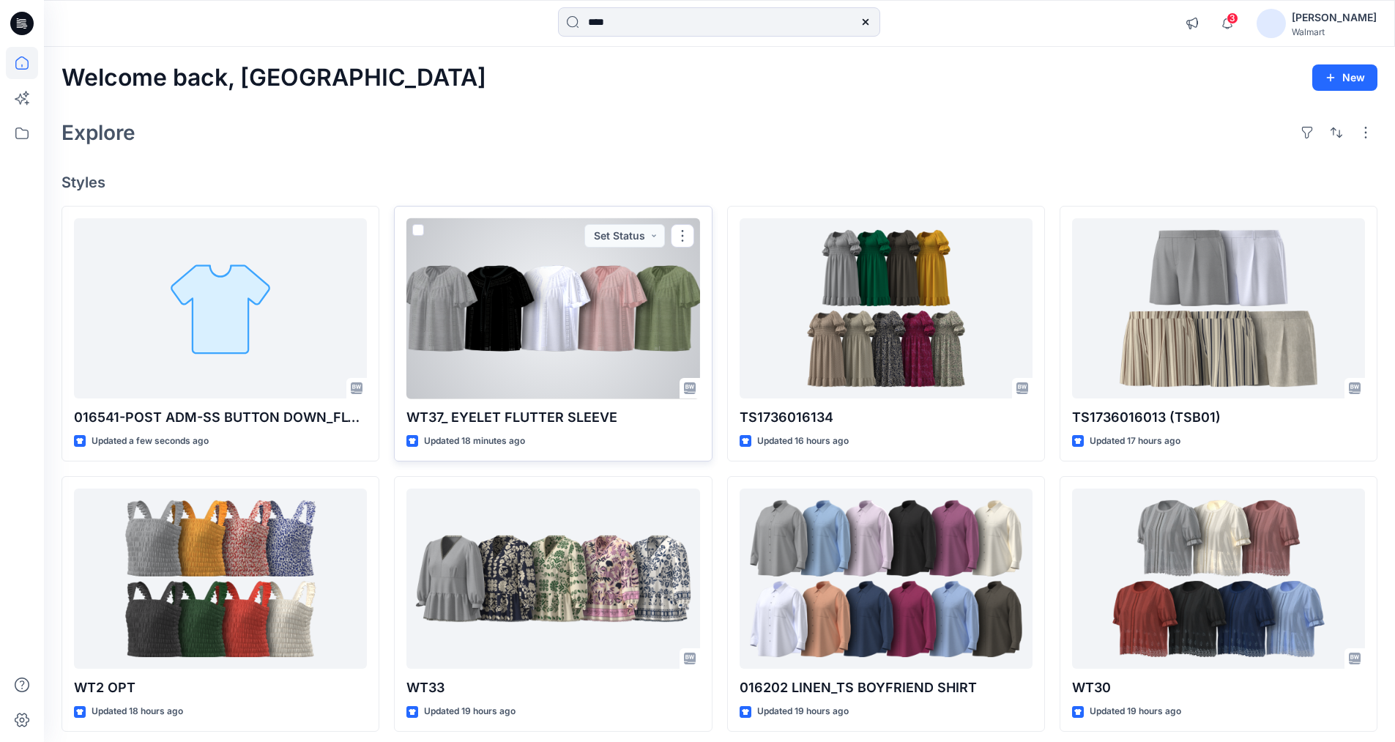 Image resolution: width=1395 pixels, height=742 pixels. I want to click on a: TS1736016134, so click(886, 308).